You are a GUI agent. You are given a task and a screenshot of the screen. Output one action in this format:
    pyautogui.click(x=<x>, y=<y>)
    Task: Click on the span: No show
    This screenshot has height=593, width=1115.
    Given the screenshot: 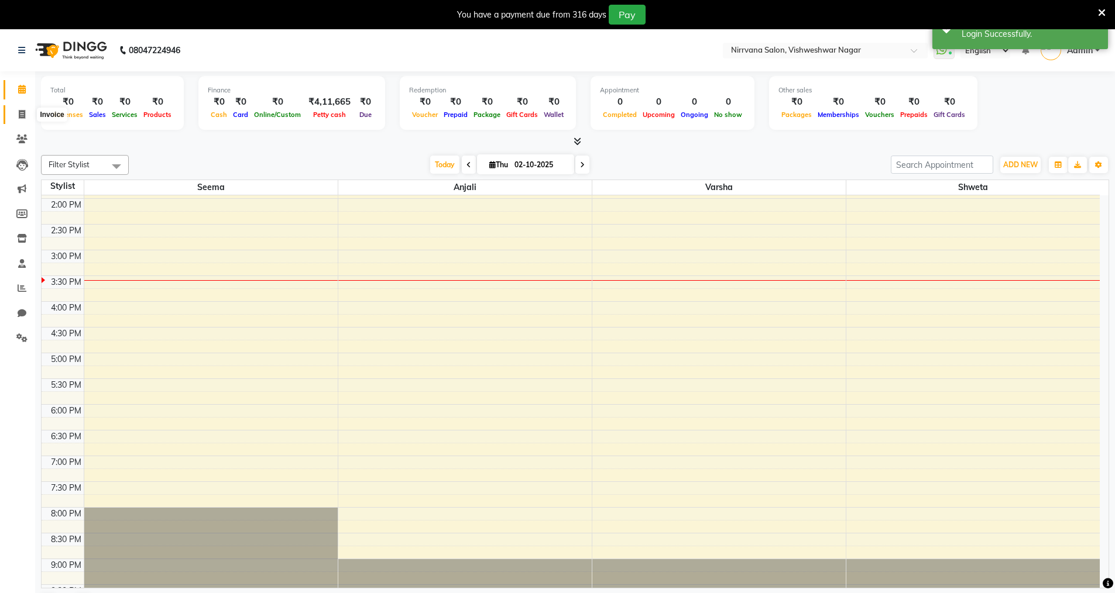 What is the action you would take?
    pyautogui.click(x=728, y=115)
    